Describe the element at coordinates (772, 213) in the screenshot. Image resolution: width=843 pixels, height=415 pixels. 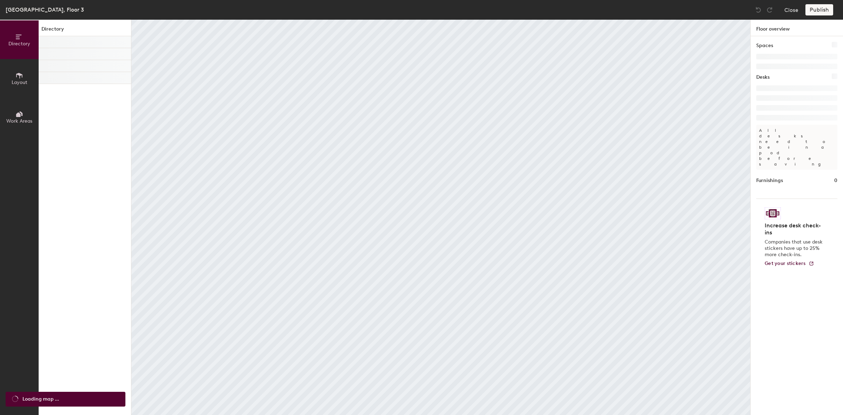
I see `img: Sticker logo` at that location.